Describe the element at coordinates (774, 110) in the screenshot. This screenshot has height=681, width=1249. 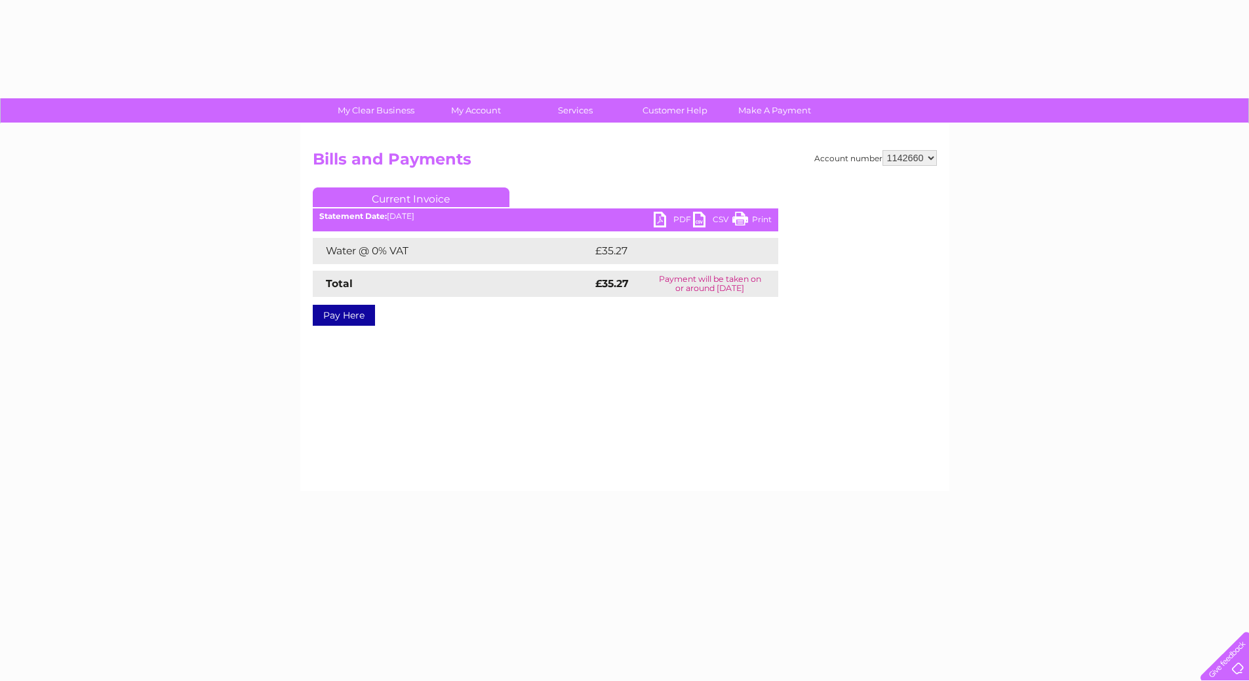
I see `a: Make A Payment` at that location.